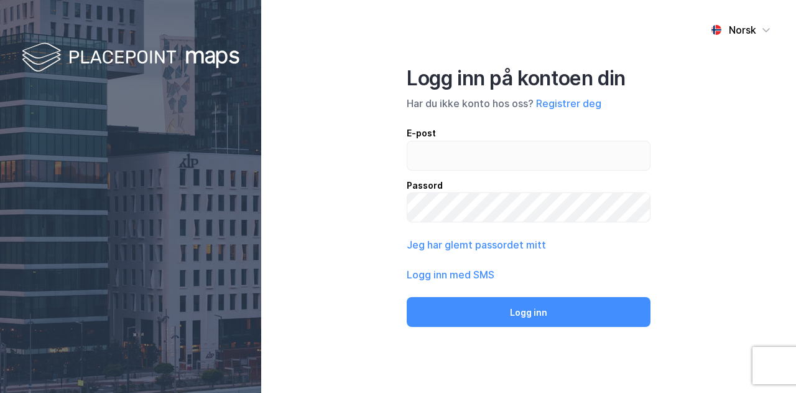  Describe the element at coordinates (529, 78) in the screenshot. I see `div: Logg inn på kontoen din` at that location.